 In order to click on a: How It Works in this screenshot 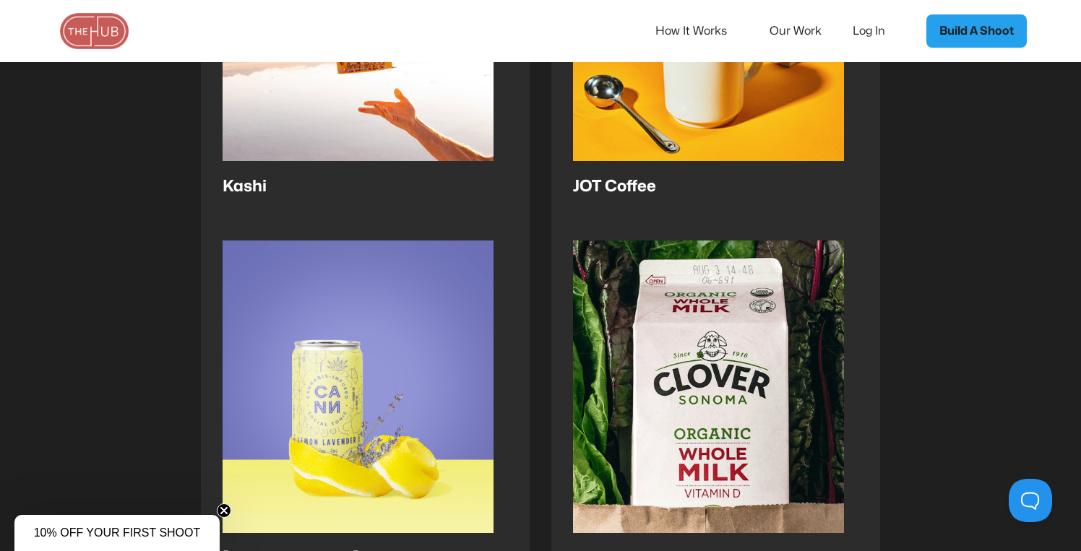, I will do `click(701, 31)`.